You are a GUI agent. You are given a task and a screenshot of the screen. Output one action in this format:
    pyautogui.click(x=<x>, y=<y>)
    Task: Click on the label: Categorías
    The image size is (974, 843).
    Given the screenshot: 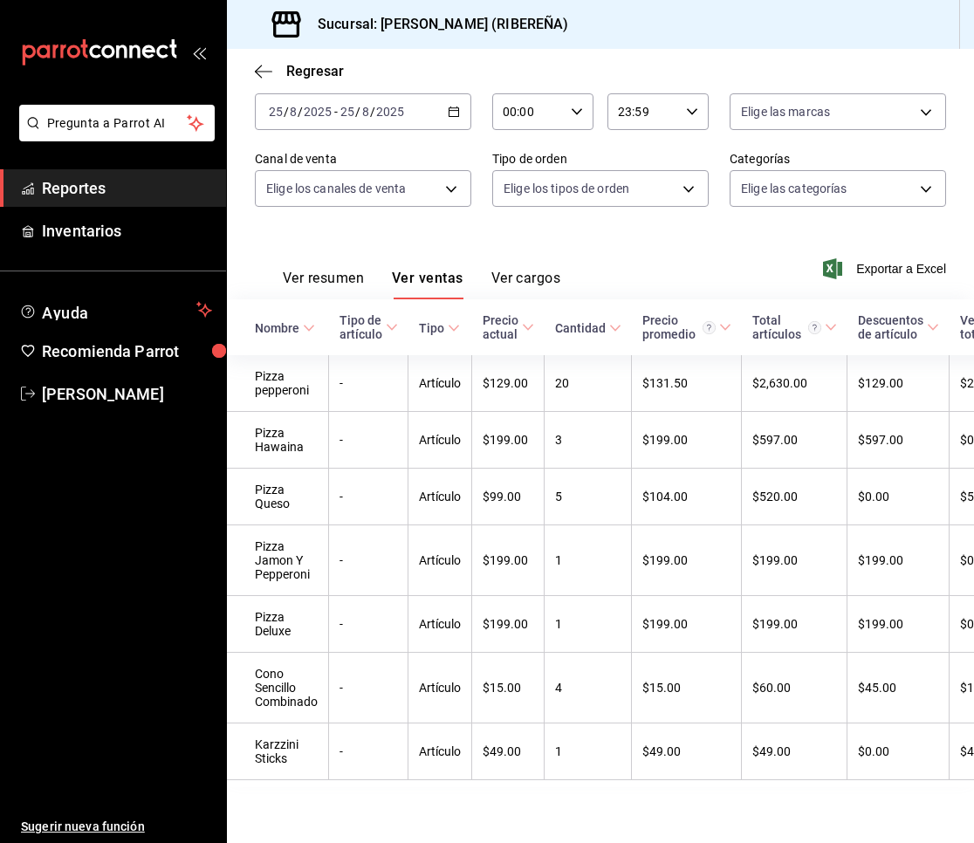 What is the action you would take?
    pyautogui.click(x=838, y=159)
    